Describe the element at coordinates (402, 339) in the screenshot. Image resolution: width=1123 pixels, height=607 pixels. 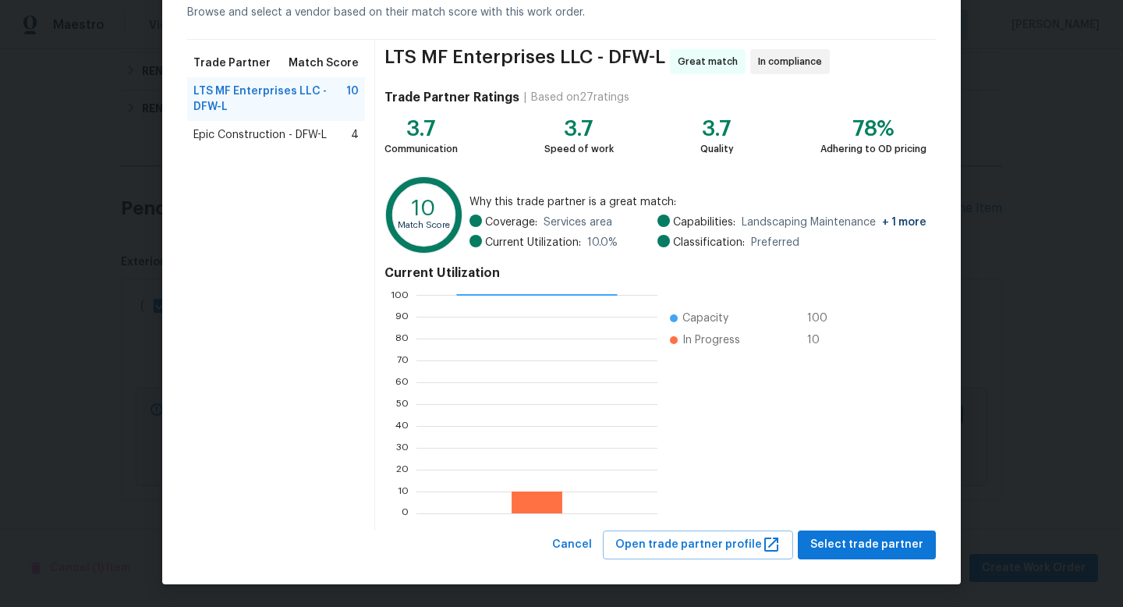
I see `text: 80` at that location.